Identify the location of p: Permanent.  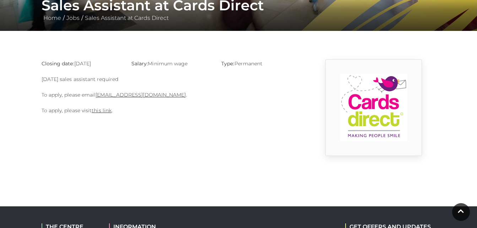
(261, 64).